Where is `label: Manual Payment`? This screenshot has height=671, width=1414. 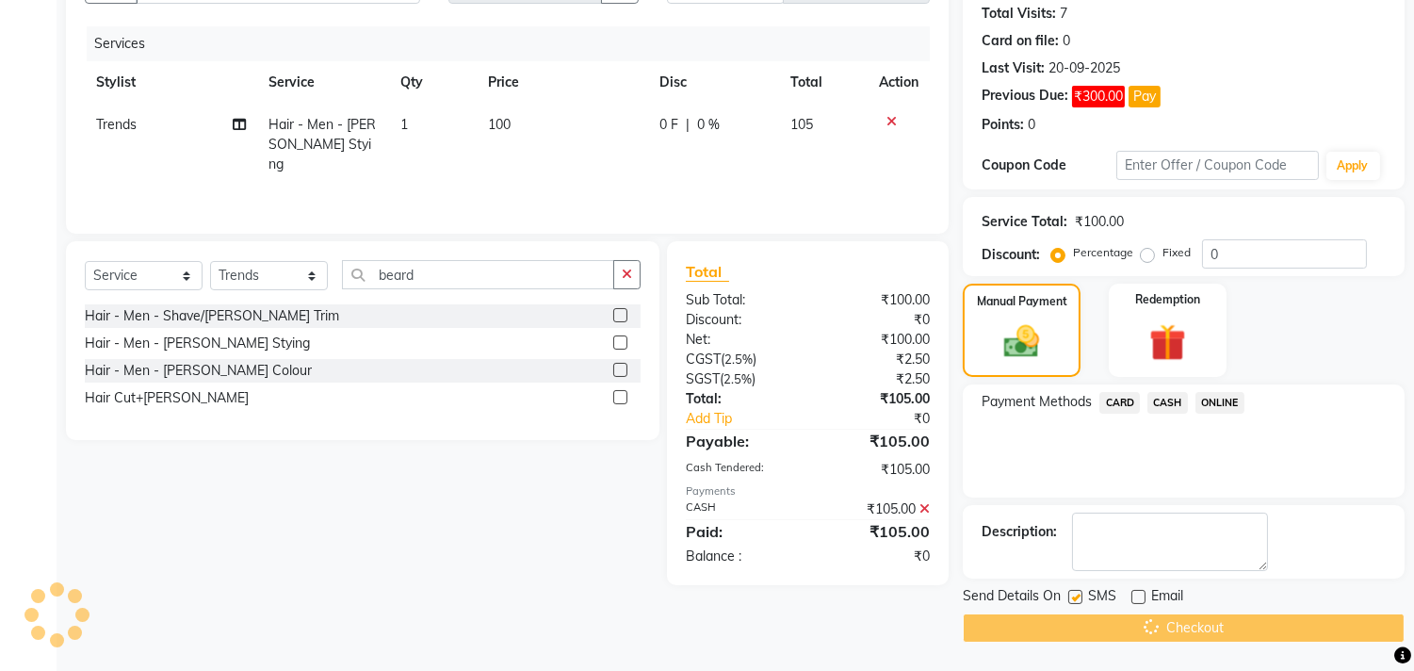 label: Manual Payment is located at coordinates (1022, 302).